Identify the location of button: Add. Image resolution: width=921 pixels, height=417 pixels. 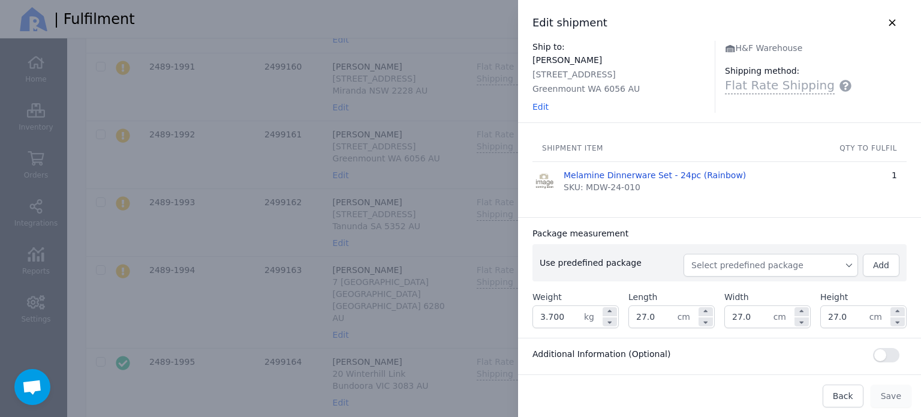
(881, 265).